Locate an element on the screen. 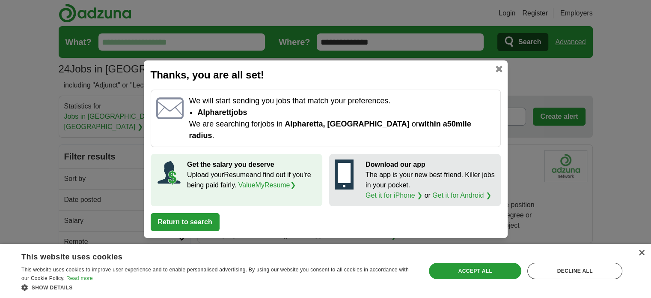  p: Get the salary you deserve is located at coordinates (252, 164).